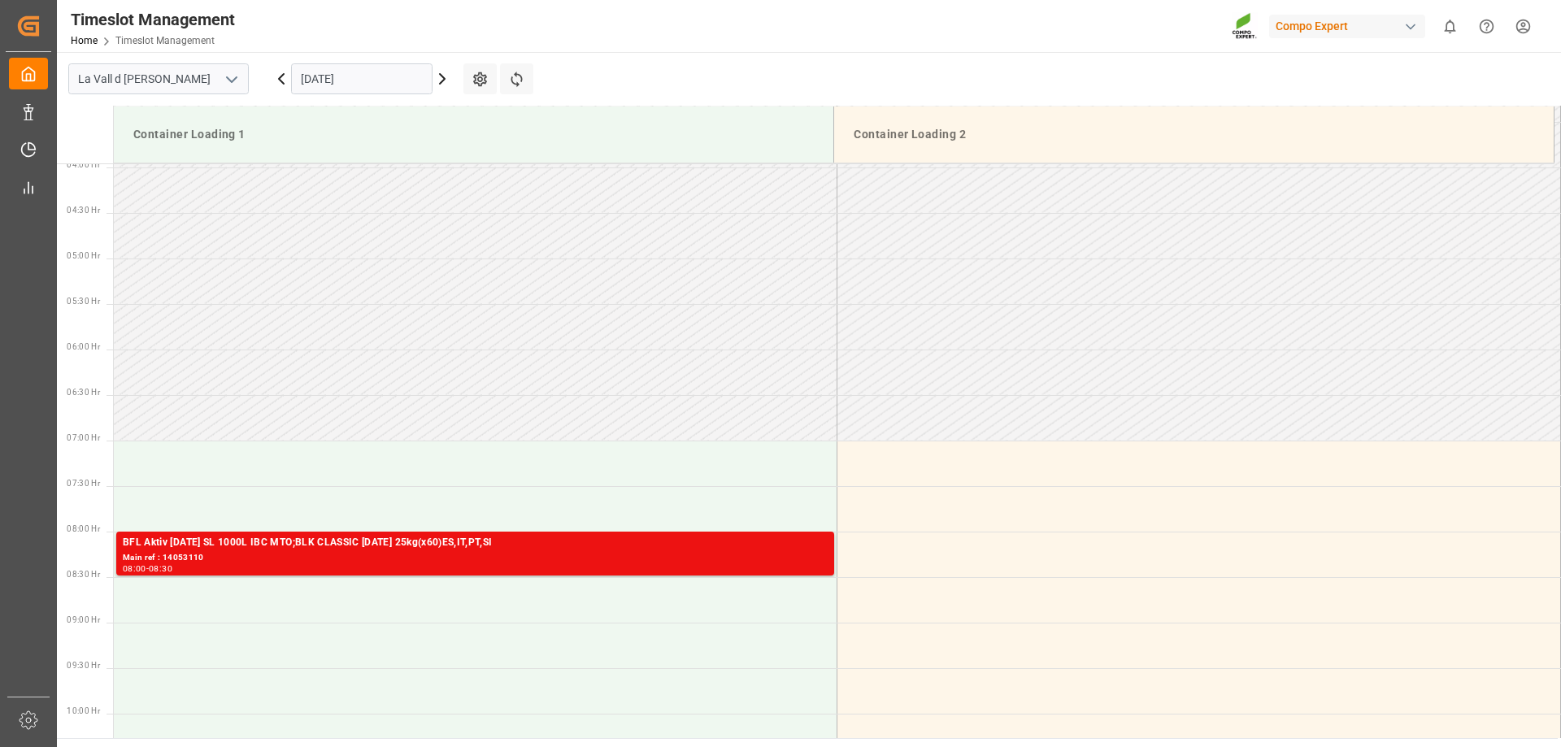 This screenshot has height=747, width=1561. What do you see at coordinates (1486, 26) in the screenshot?
I see `button: Help Center` at bounding box center [1486, 26].